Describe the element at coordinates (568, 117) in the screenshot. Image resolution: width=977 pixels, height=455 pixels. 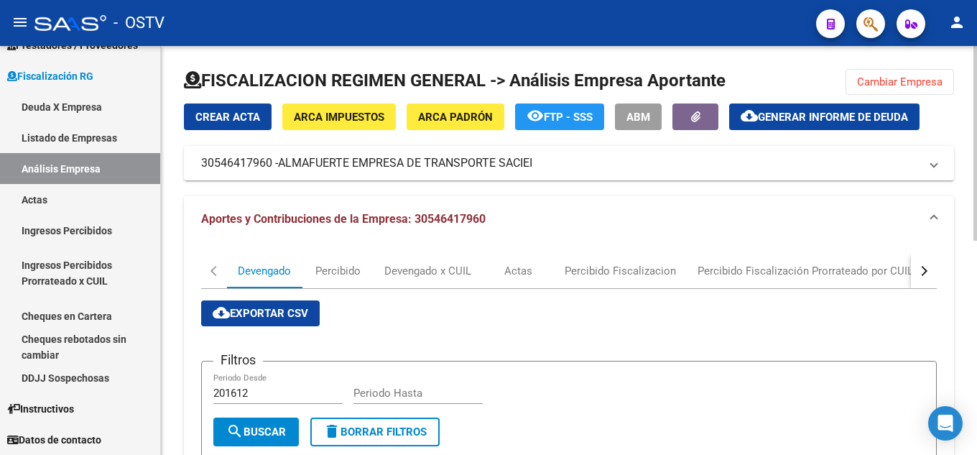
I see `span: FTP - SSS` at that location.